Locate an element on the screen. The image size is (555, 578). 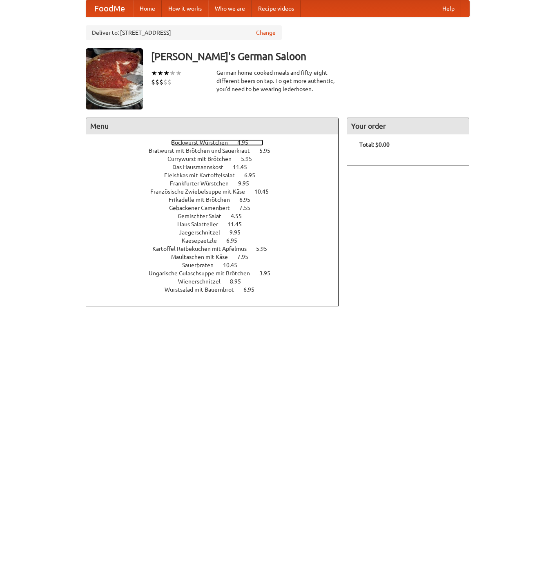
span: Fleishkas mit Kartoffelsalat is located at coordinates (203, 175).